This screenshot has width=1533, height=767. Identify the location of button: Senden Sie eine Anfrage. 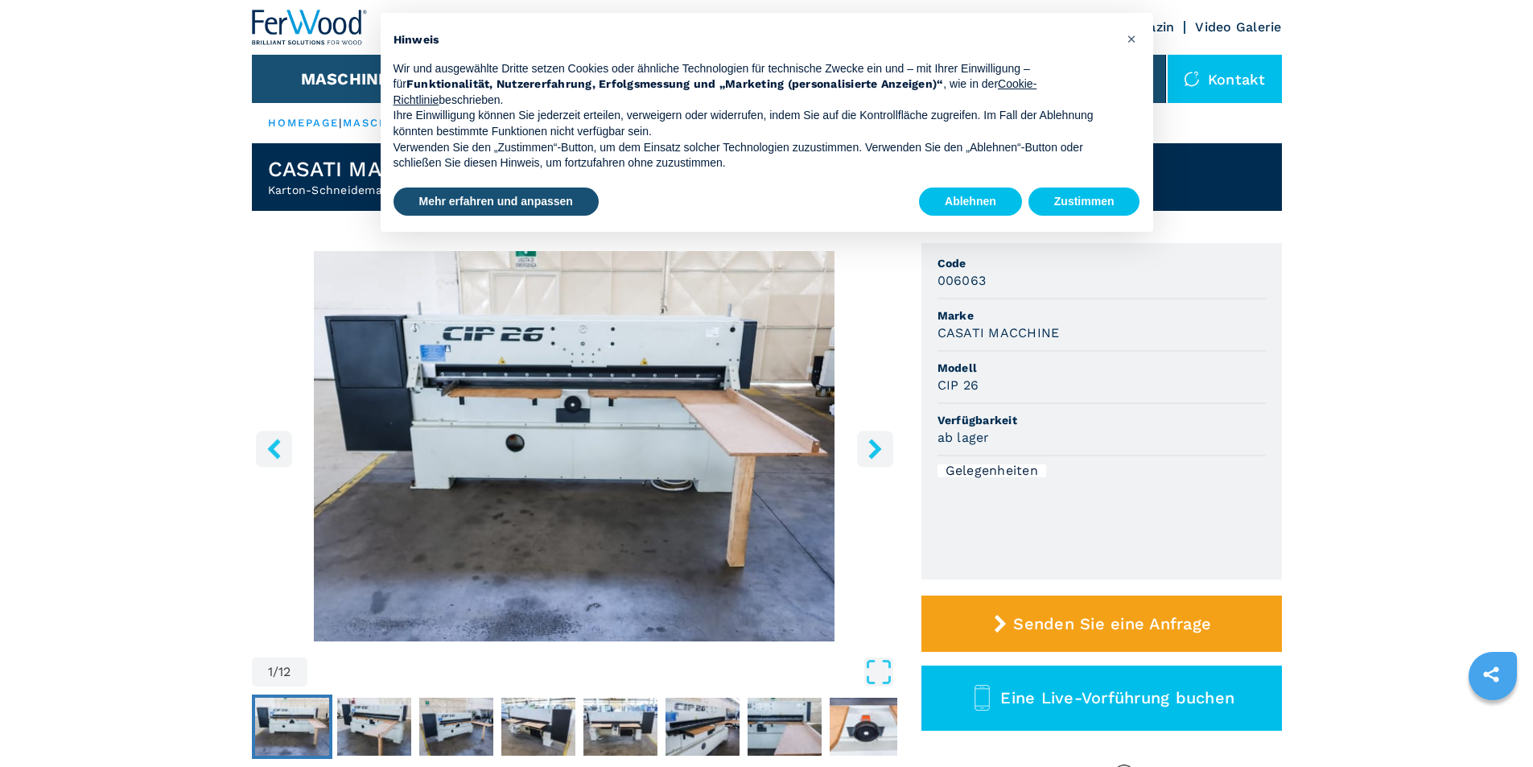
(1101, 623).